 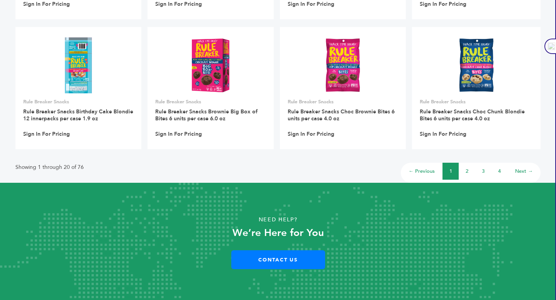 What do you see at coordinates (210, 65) in the screenshot?
I see `img: Rule Breaker Snacks Brownie Big Box of Bites 6 units per case 6.0 oz` at bounding box center [210, 65].